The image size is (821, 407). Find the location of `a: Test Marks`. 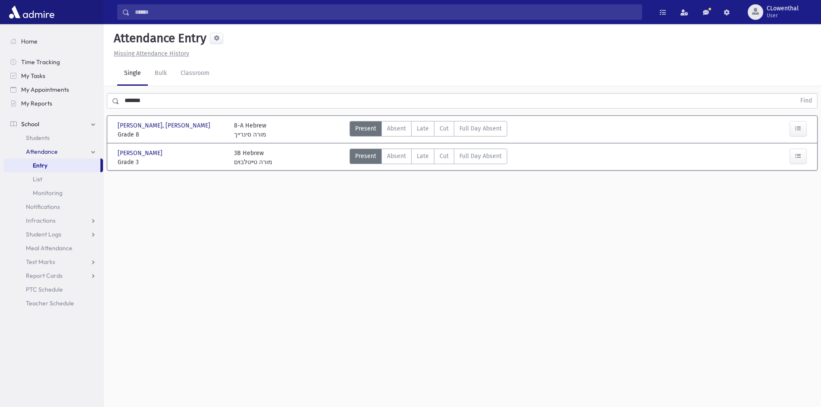

a: Test Marks is located at coordinates (53, 262).